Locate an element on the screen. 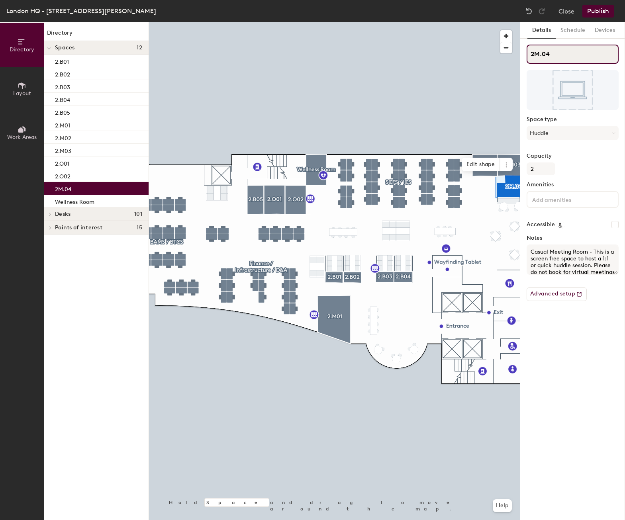 The width and height of the screenshot is (625, 520). p: 2.B03 is located at coordinates (63, 86).